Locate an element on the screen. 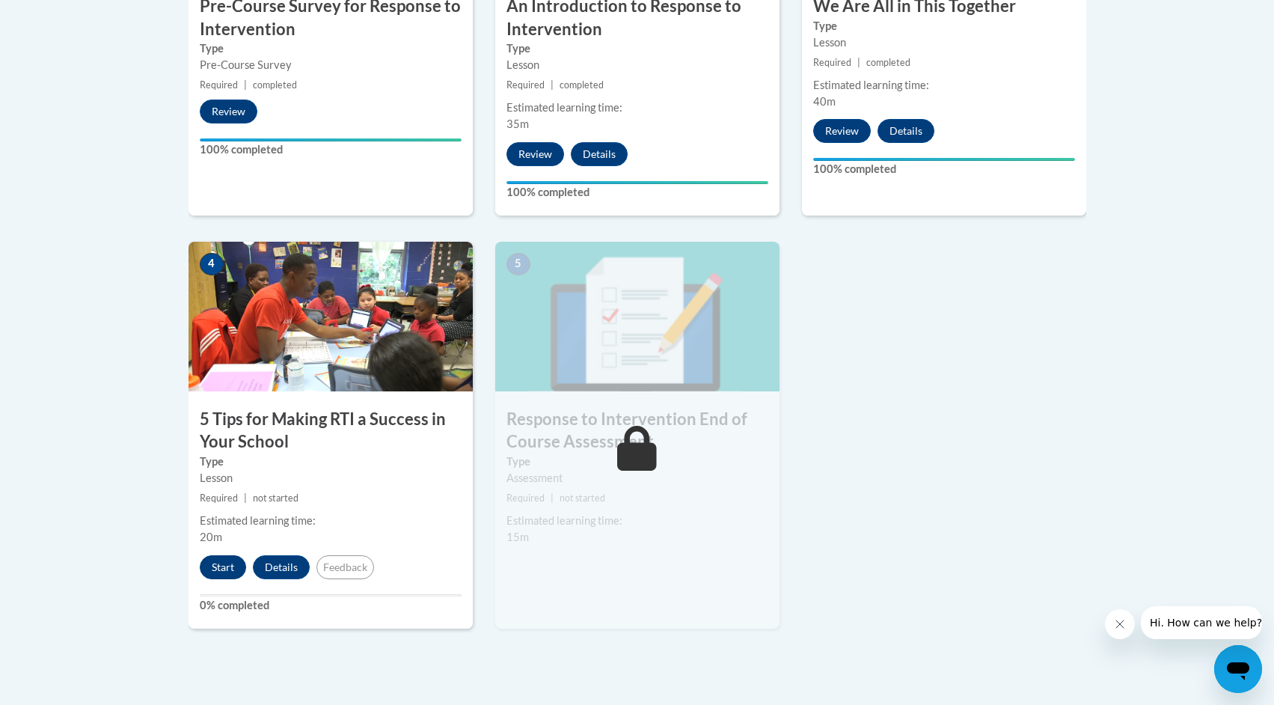  h3: 5 Tips for Making RTI a Success in Your School is located at coordinates (331, 431).